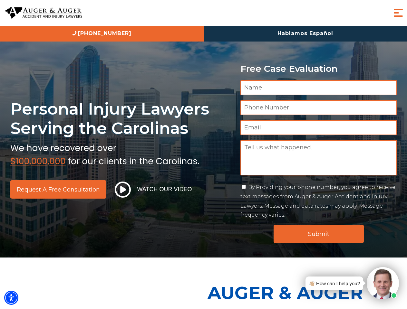 The width and height of the screenshot is (407, 309). Describe the element at coordinates (11, 298) in the screenshot. I see `div: Accessibility Menu` at that location.